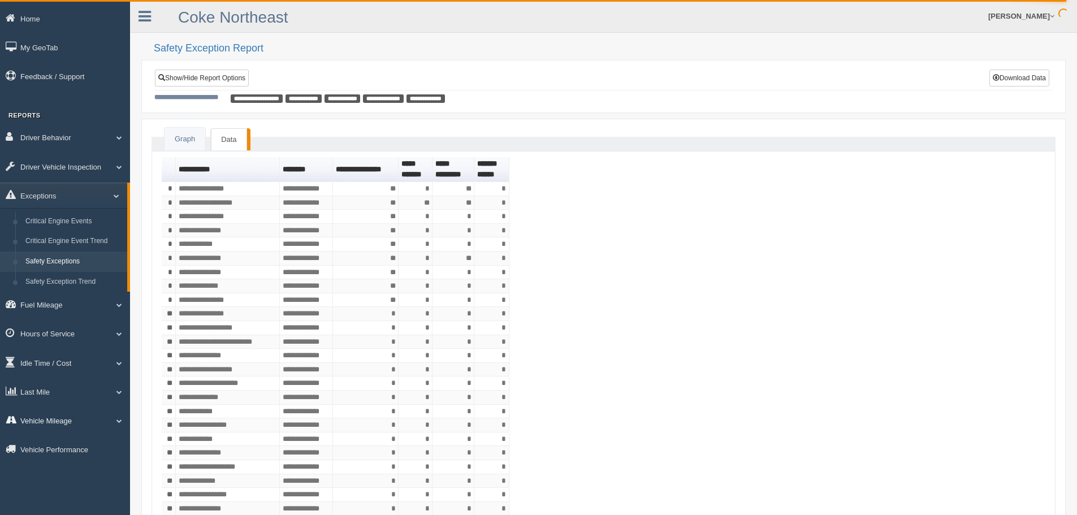  What do you see at coordinates (73, 241) in the screenshot?
I see `a: Critical Engine Event Trend` at bounding box center [73, 241].